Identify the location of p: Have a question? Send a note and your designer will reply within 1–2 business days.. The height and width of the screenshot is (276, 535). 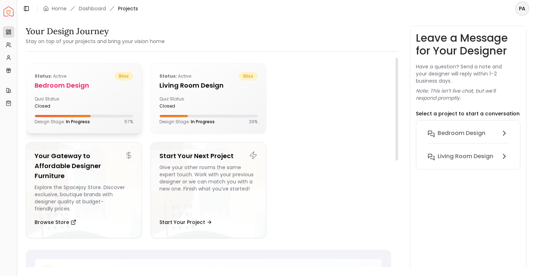
(468, 74).